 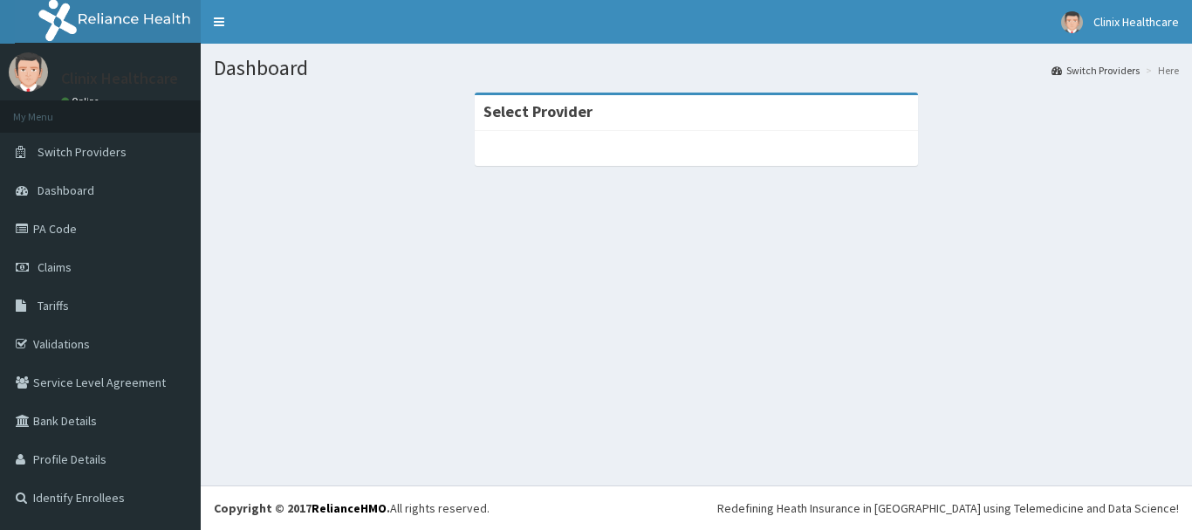 I want to click on footer: All rights reserved., so click(x=696, y=507).